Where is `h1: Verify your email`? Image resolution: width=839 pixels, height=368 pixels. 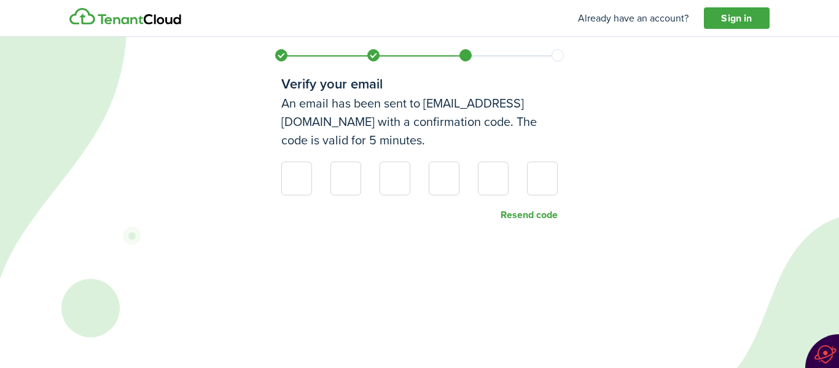 h1: Verify your email is located at coordinates (419, 84).